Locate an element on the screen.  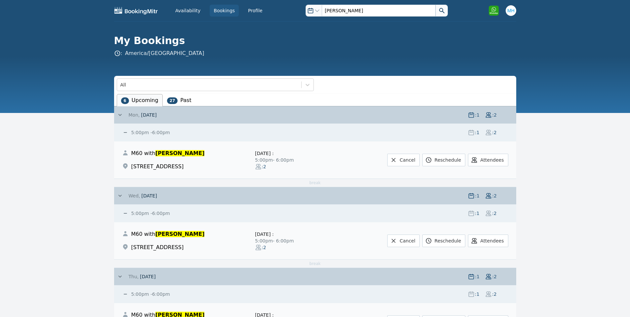
li: Upcoming is located at coordinates (140, 100).